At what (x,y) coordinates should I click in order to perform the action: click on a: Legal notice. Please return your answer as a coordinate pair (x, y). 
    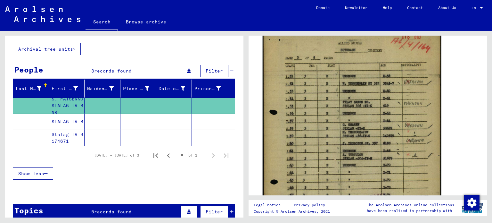
    Looking at the image, I should click on (270, 205).